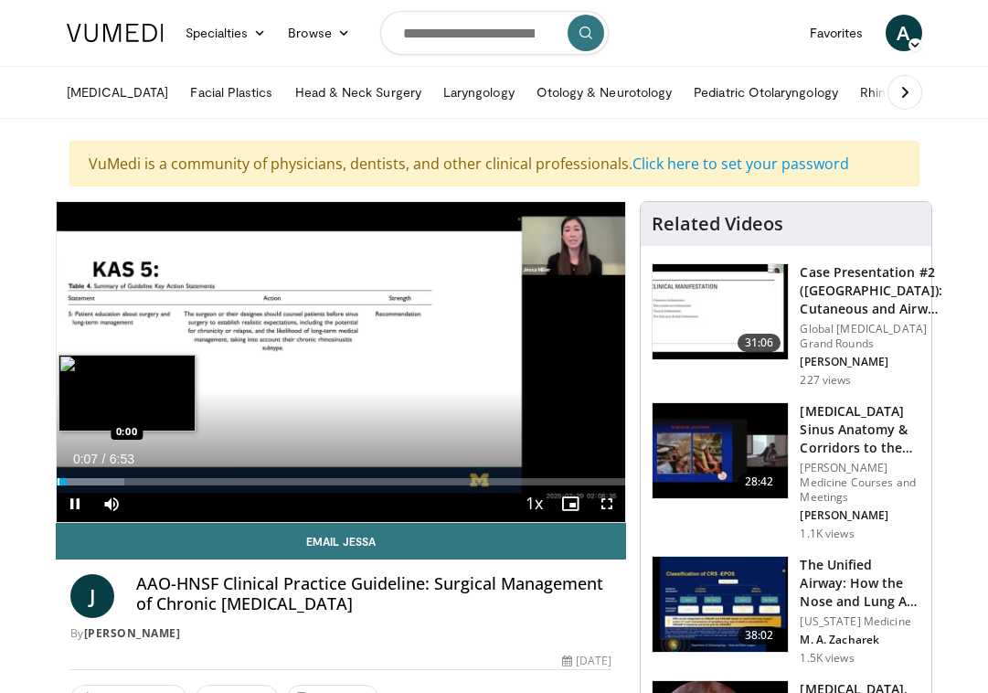 This screenshot has width=988, height=693. Describe the element at coordinates (111, 503) in the screenshot. I see `button: Mute` at that location.